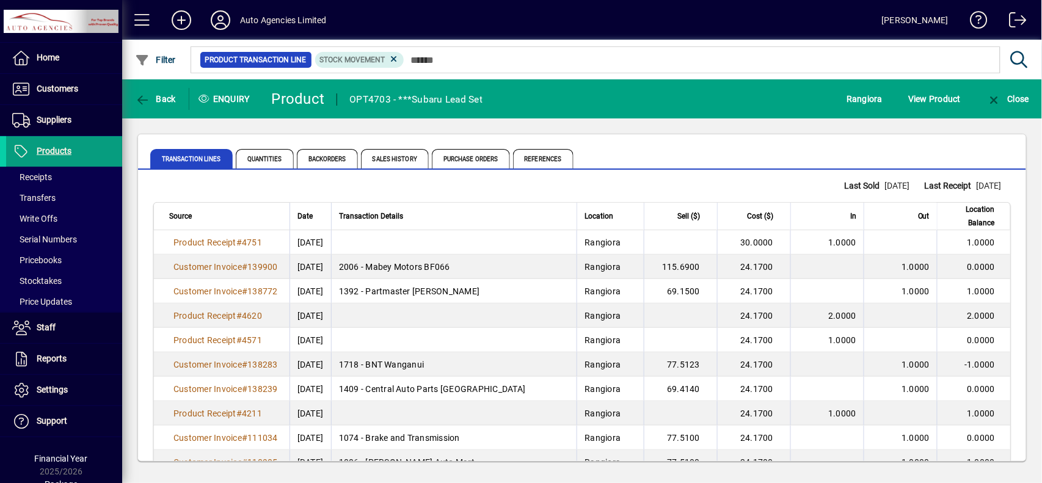  I want to click on span: Transaction Lines, so click(191, 159).